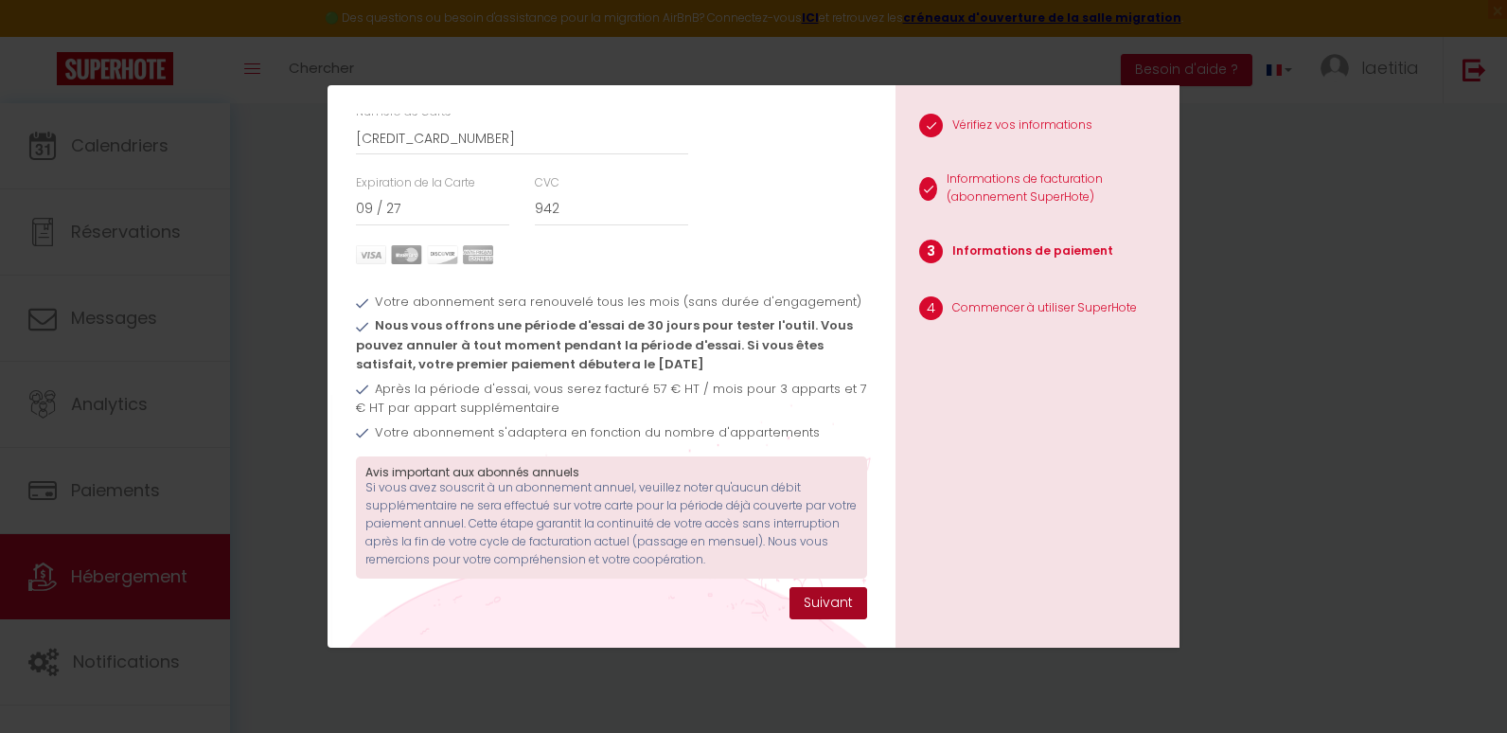  Describe the element at coordinates (597, 432) in the screenshot. I see `span: Votre abonnement s'adaptera en fonction du nombre d'appartements` at that location.